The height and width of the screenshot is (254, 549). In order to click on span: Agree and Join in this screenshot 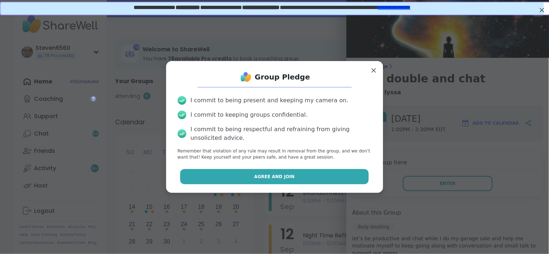, I will do `click(275, 177)`.